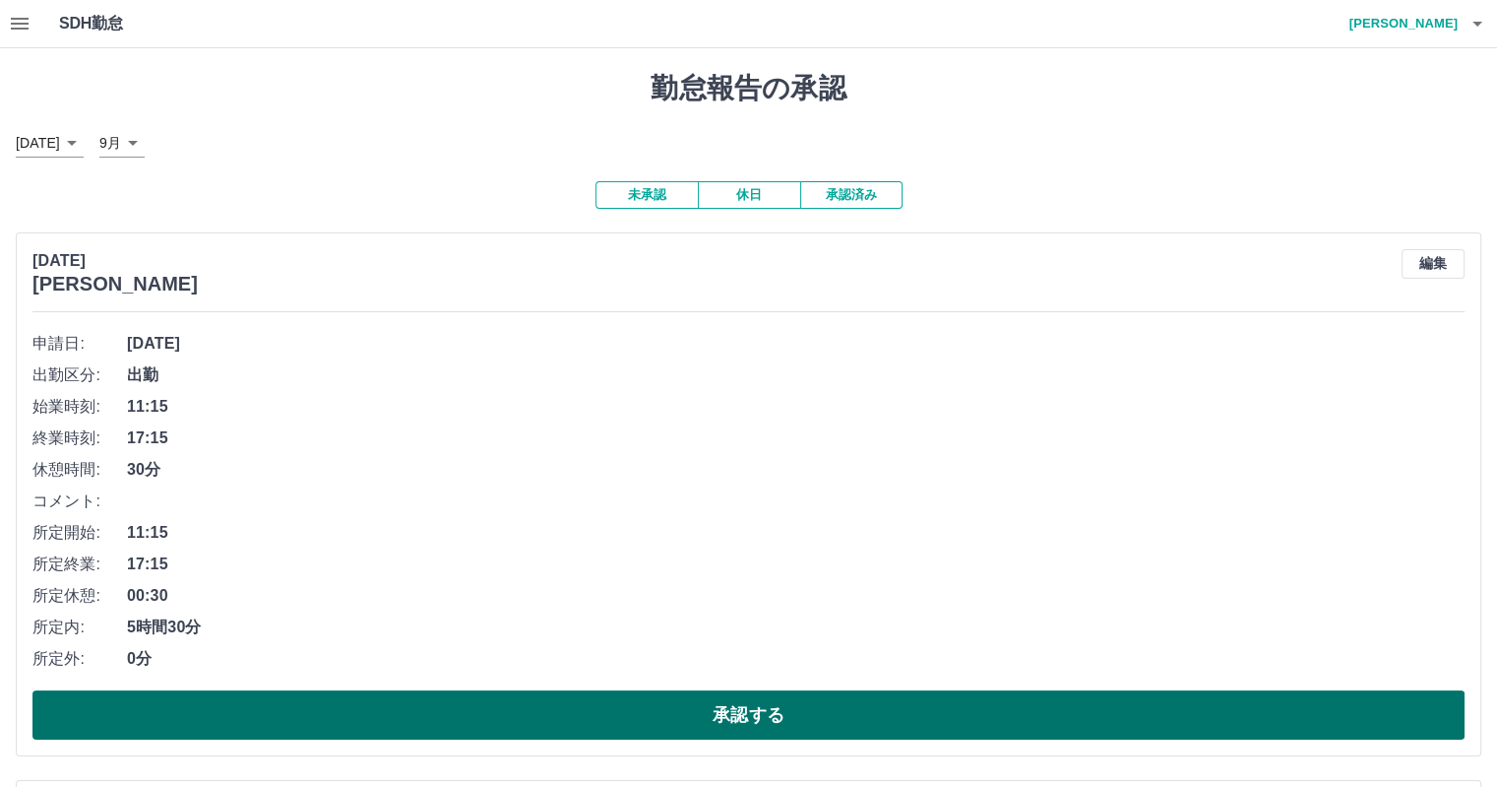 The image size is (1497, 787). What do you see at coordinates (796, 596) in the screenshot?
I see `span: 00:30` at bounding box center [796, 596].